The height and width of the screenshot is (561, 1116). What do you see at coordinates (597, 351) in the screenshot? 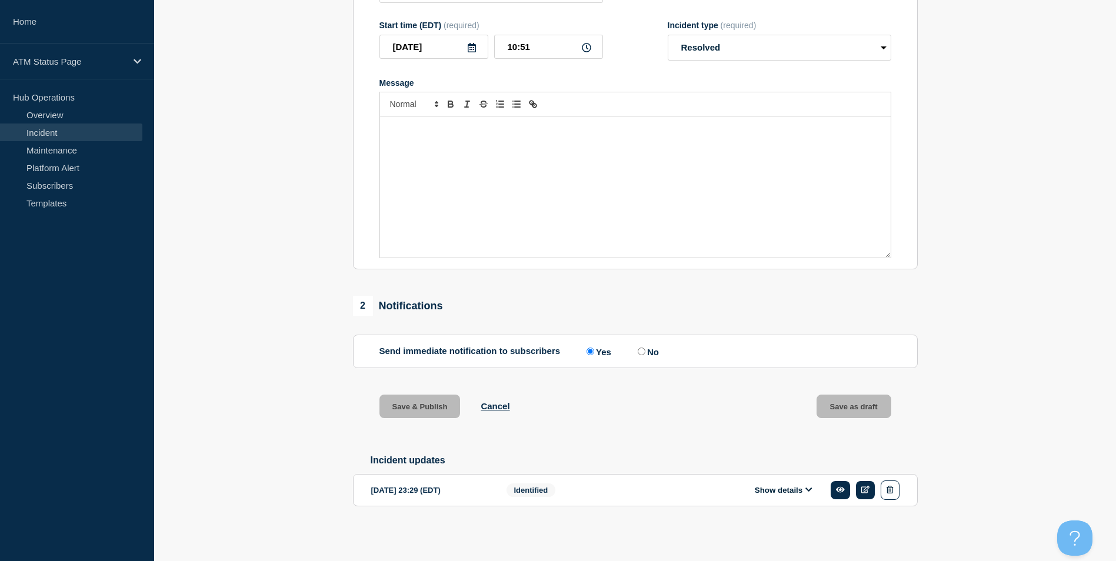
I see `label: Yes` at bounding box center [597, 351].